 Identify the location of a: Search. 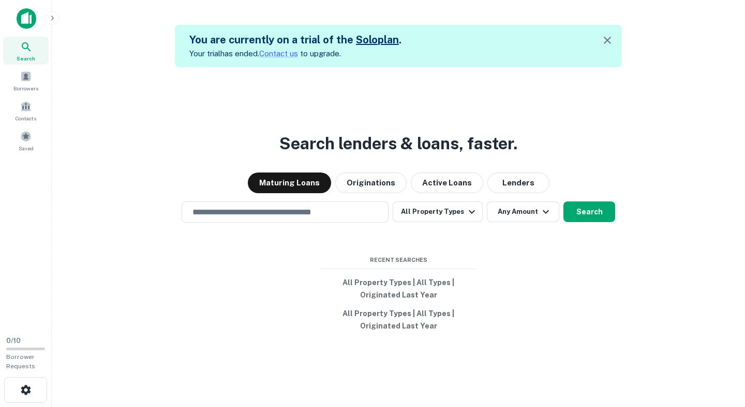
(26, 51).